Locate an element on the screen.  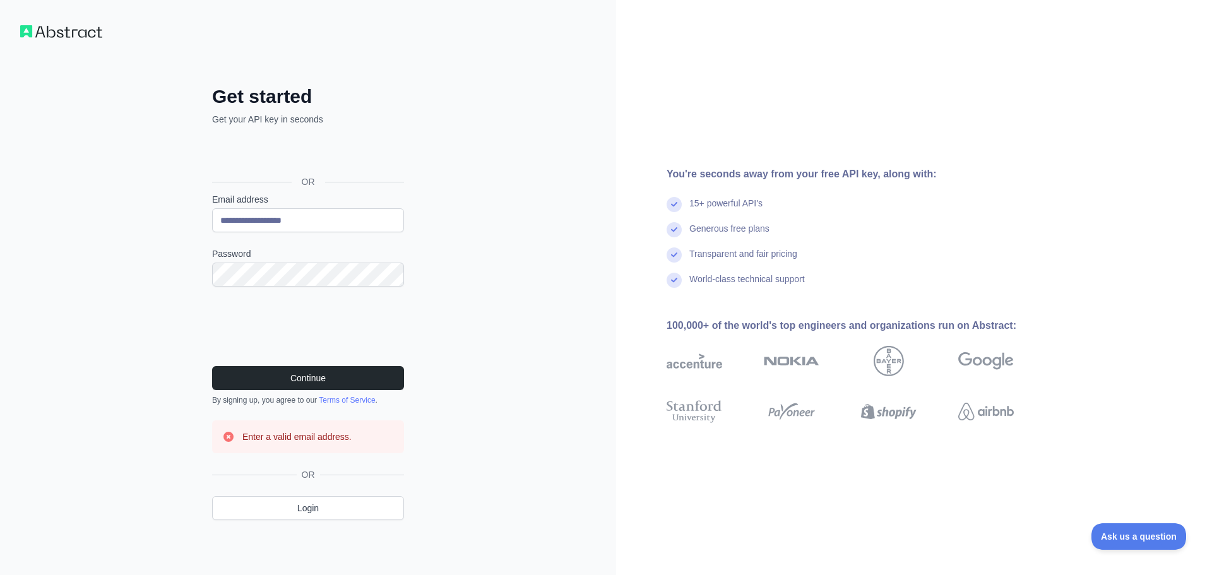
div: World-class technical support is located at coordinates (747, 285).